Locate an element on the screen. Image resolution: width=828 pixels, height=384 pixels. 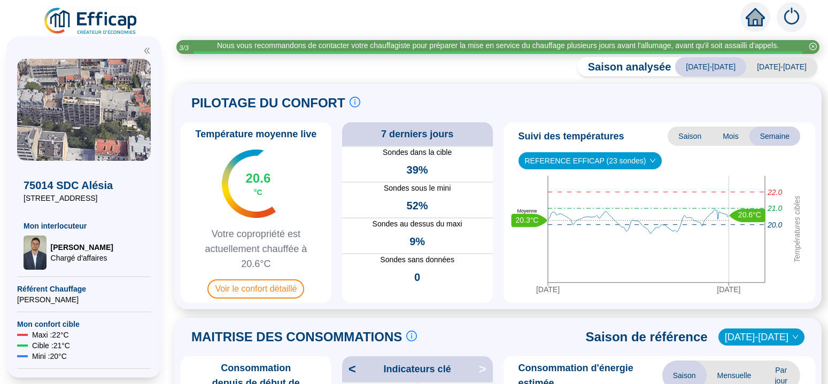
text: 20.6°C is located at coordinates (749, 215).